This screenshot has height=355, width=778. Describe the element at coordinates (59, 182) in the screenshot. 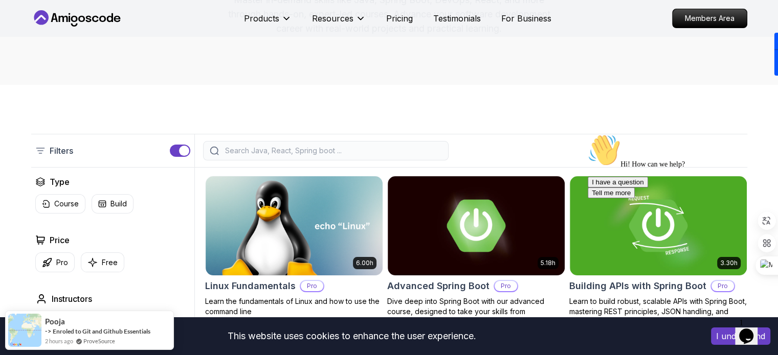

I see `h2: Type` at that location.